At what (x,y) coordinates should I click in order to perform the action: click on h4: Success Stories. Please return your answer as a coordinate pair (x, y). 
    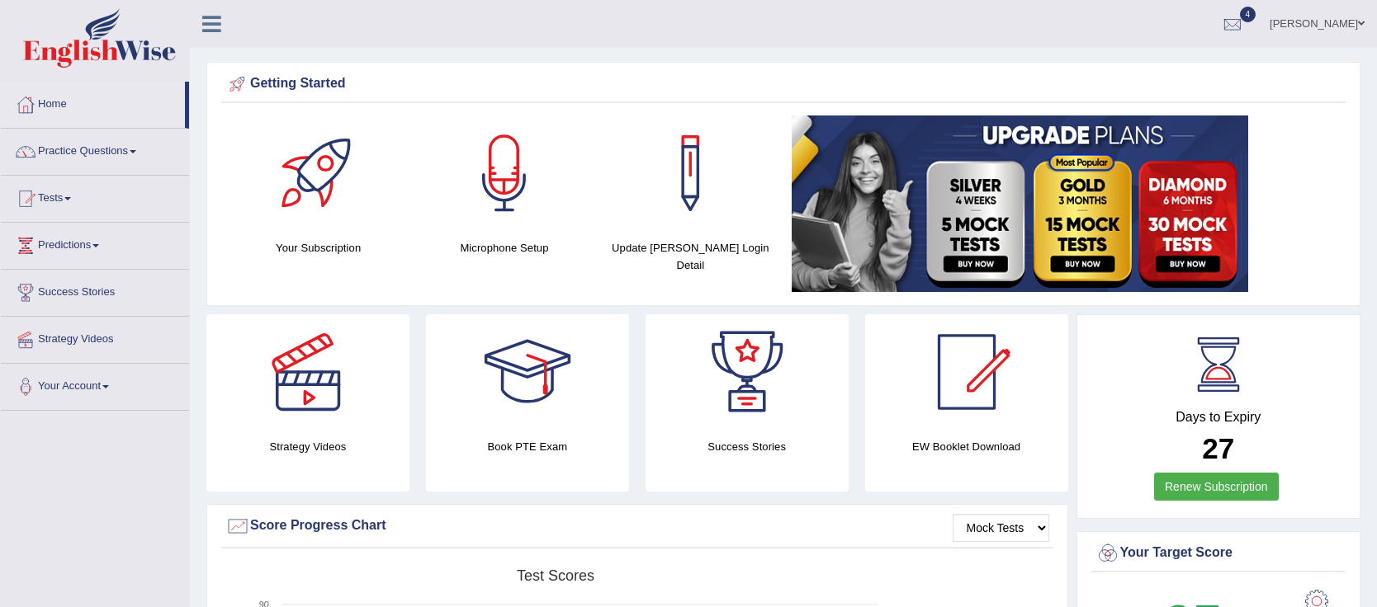
    Looking at the image, I should click on (747, 446).